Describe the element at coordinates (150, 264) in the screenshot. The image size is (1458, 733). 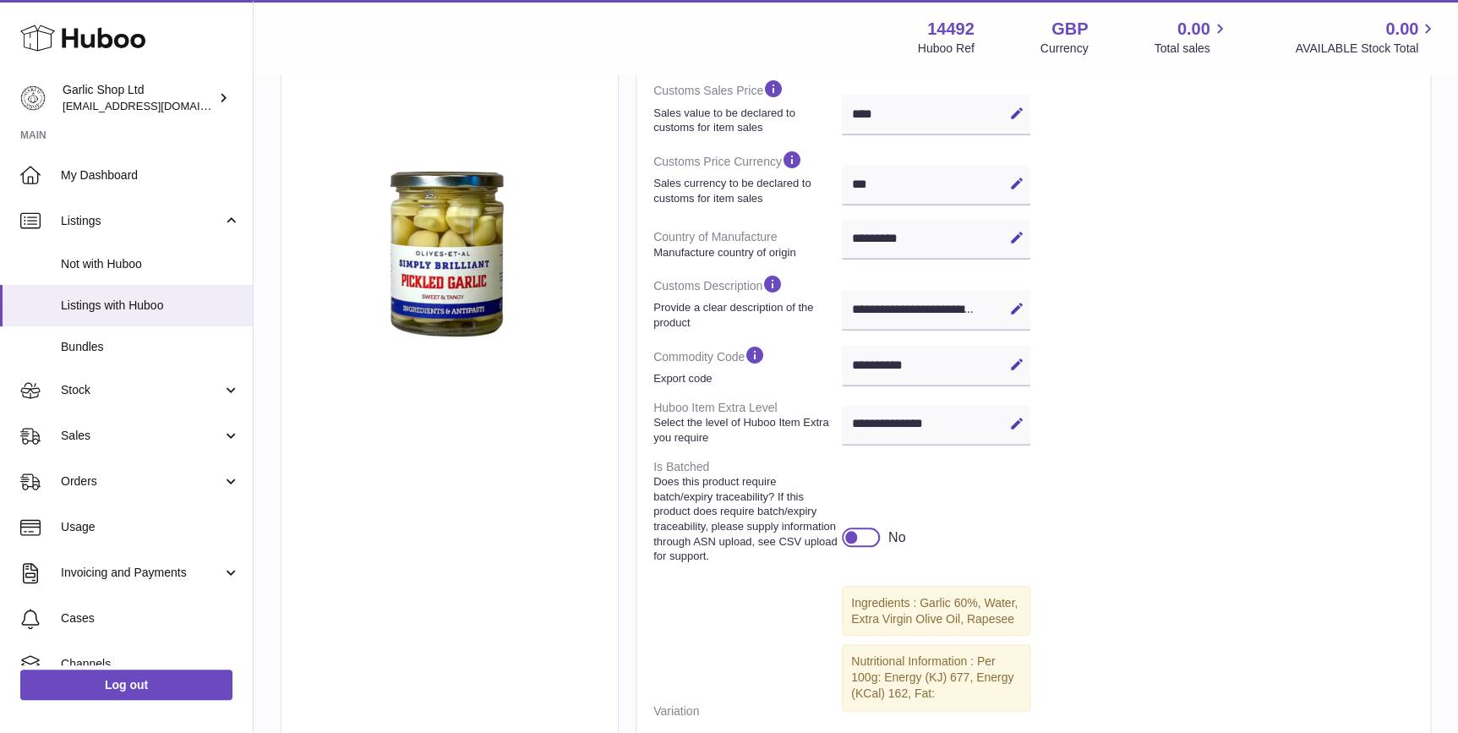
I see `span: Not with Huboo` at that location.